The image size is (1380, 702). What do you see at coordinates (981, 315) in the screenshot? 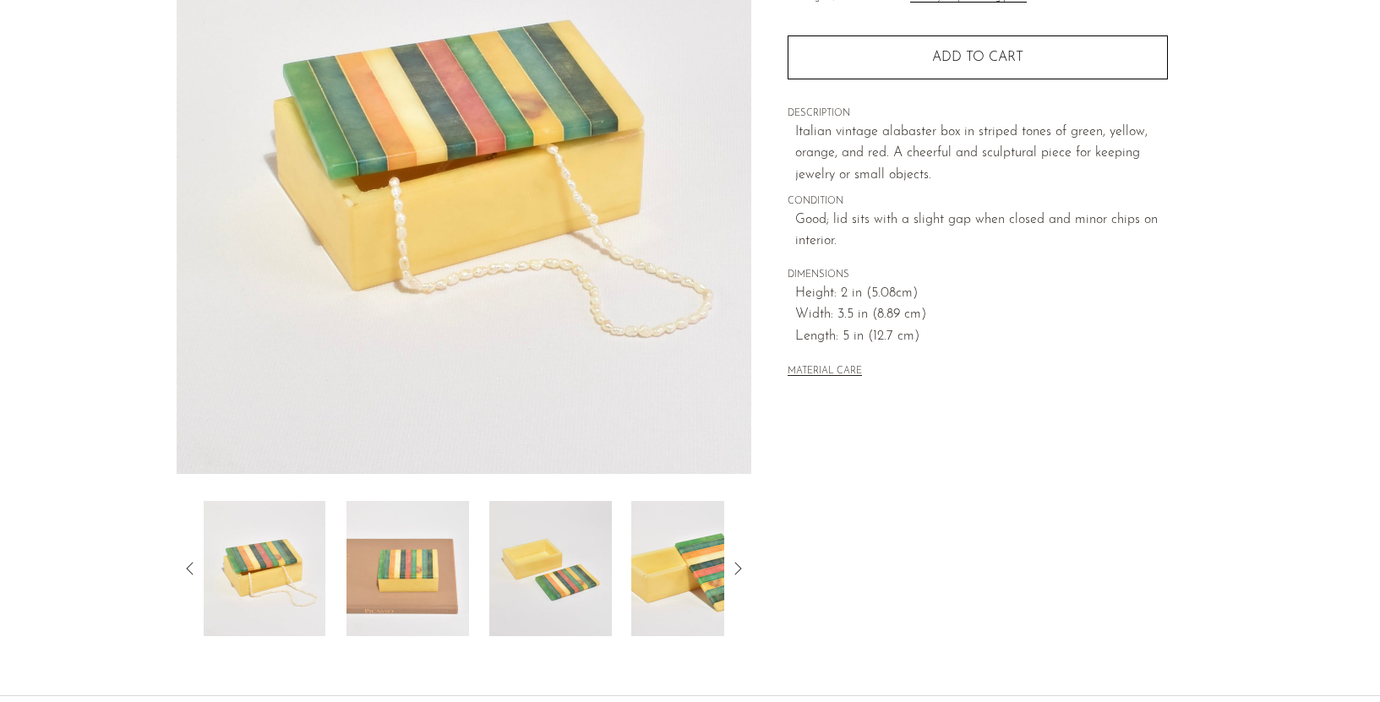
I see `span: Width: 3.5 in (8.89 cm)` at bounding box center [981, 315].